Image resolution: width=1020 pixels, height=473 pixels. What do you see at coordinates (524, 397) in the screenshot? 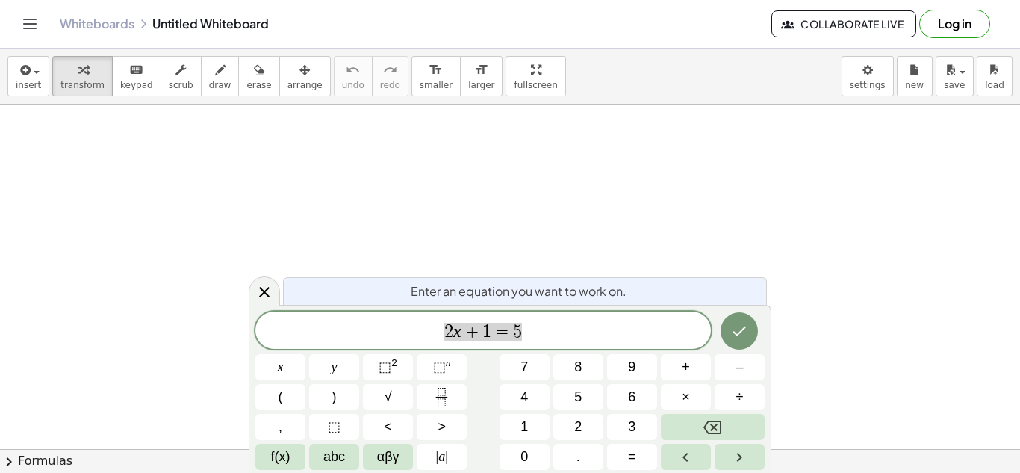
I see `span: 4` at bounding box center [524, 397].